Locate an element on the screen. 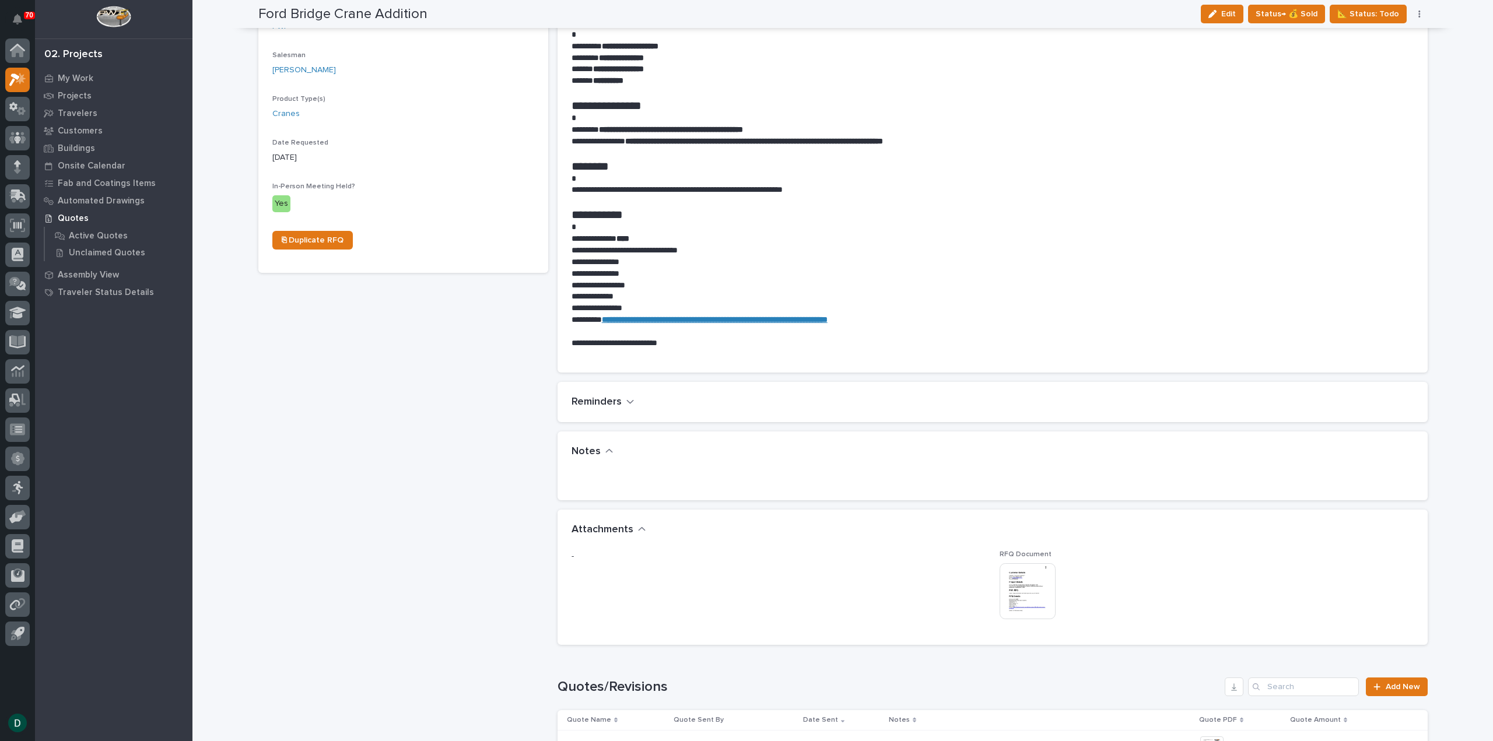 Image resolution: width=1493 pixels, height=741 pixels. p: My Work is located at coordinates (75, 79).